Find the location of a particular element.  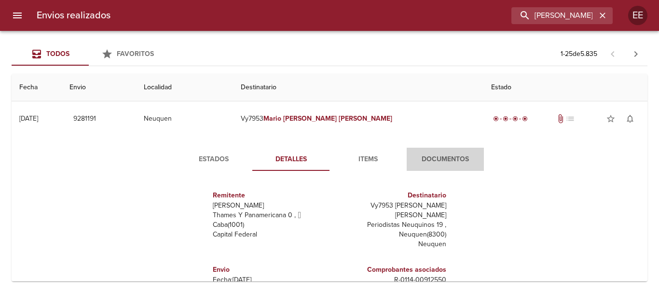

th: Envio is located at coordinates (99, 87).